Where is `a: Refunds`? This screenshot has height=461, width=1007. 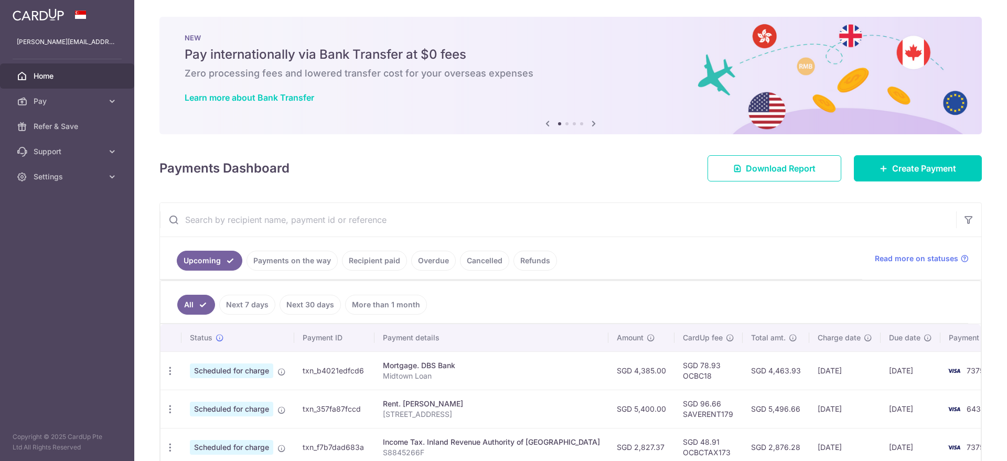 a: Refunds is located at coordinates (535, 261).